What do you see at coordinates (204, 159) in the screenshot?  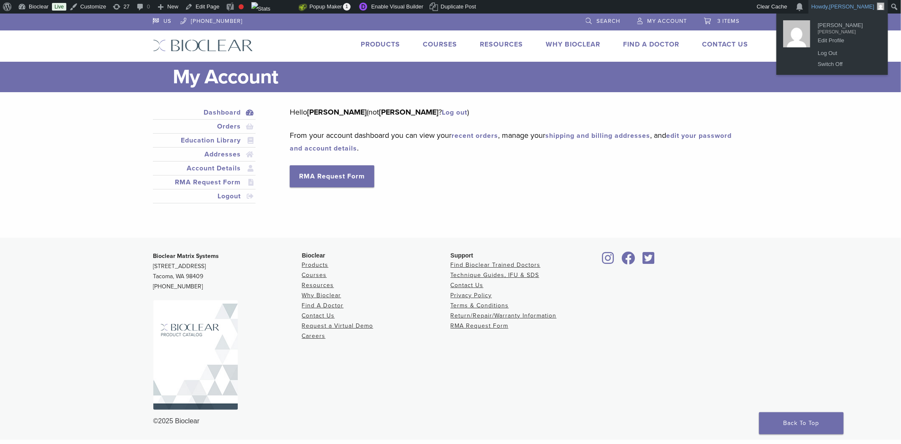 I see `nav: Account pages` at bounding box center [204, 159].